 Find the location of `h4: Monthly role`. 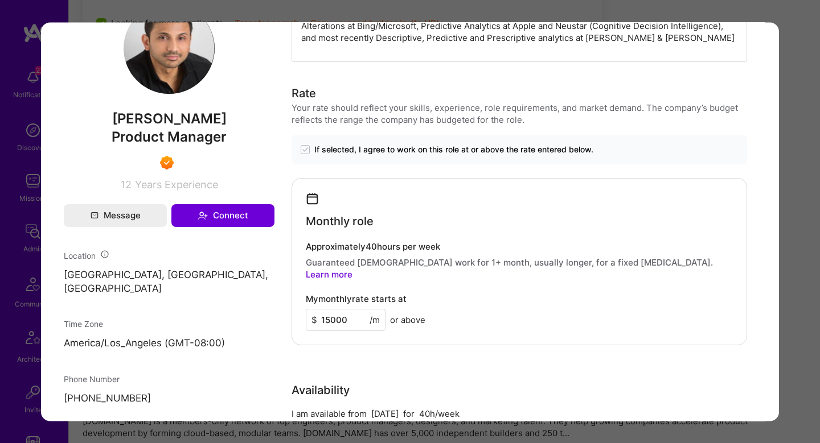

h4: Monthly role is located at coordinates (339, 221).